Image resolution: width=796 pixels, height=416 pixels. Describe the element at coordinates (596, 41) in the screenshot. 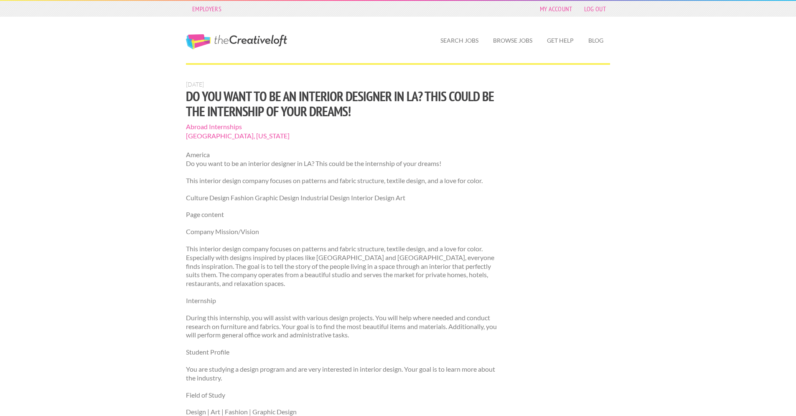

I see `a: Blog` at that location.